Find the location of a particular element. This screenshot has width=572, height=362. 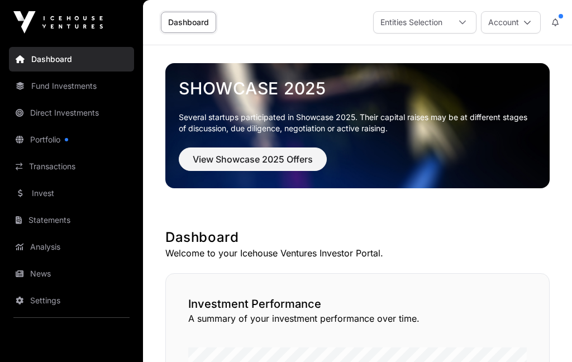

a: Invest is located at coordinates (71, 193).